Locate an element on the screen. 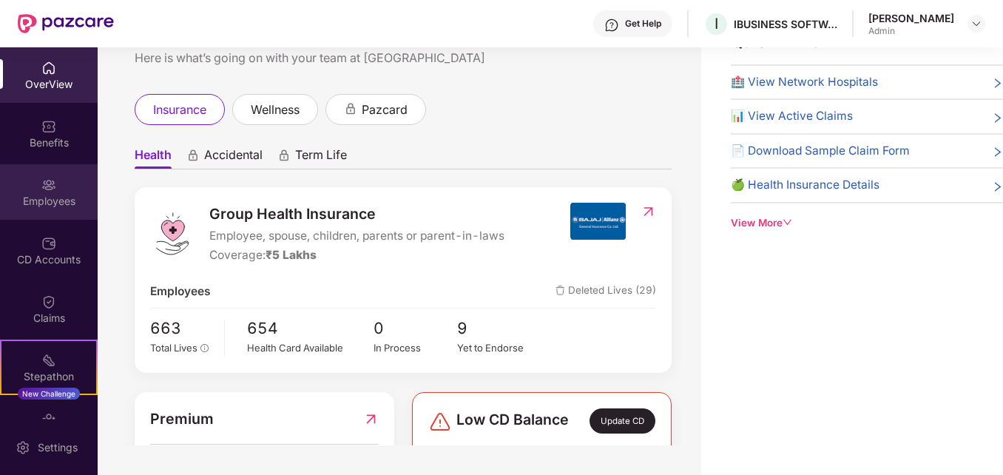 This screenshot has width=1003, height=475. span: Accidental is located at coordinates (233, 158).